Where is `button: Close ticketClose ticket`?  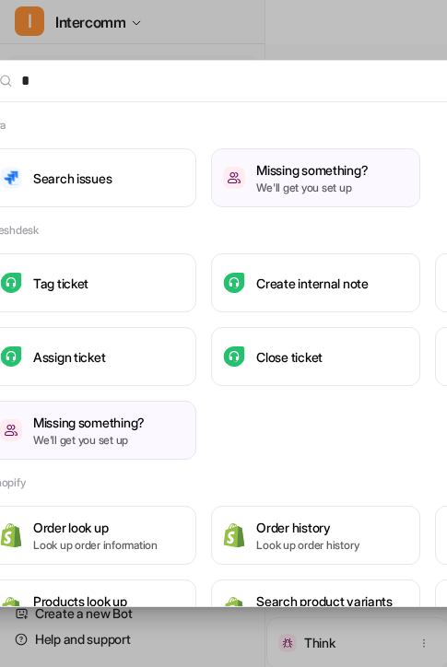 button: Close ticketClose ticket is located at coordinates (315, 356).